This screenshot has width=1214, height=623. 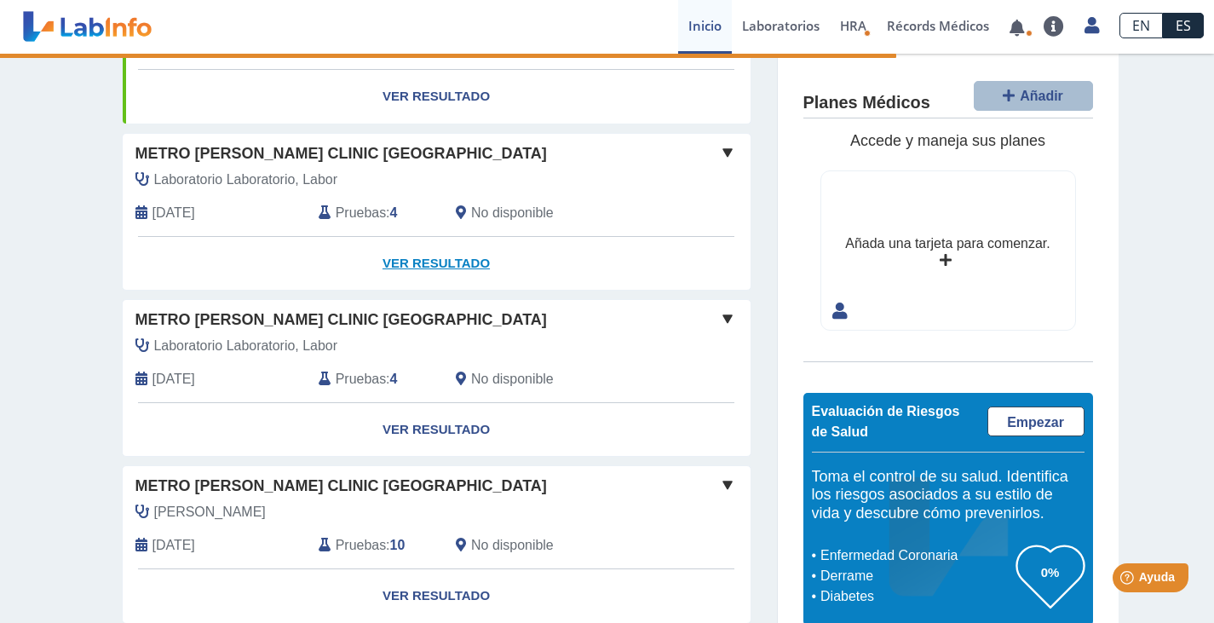 What do you see at coordinates (948, 495) in the screenshot?
I see `h5: Toma el control de su salud. Identifica los riesgos asociados a su estilo de vida y descubre cómo...` at bounding box center [948, 495].